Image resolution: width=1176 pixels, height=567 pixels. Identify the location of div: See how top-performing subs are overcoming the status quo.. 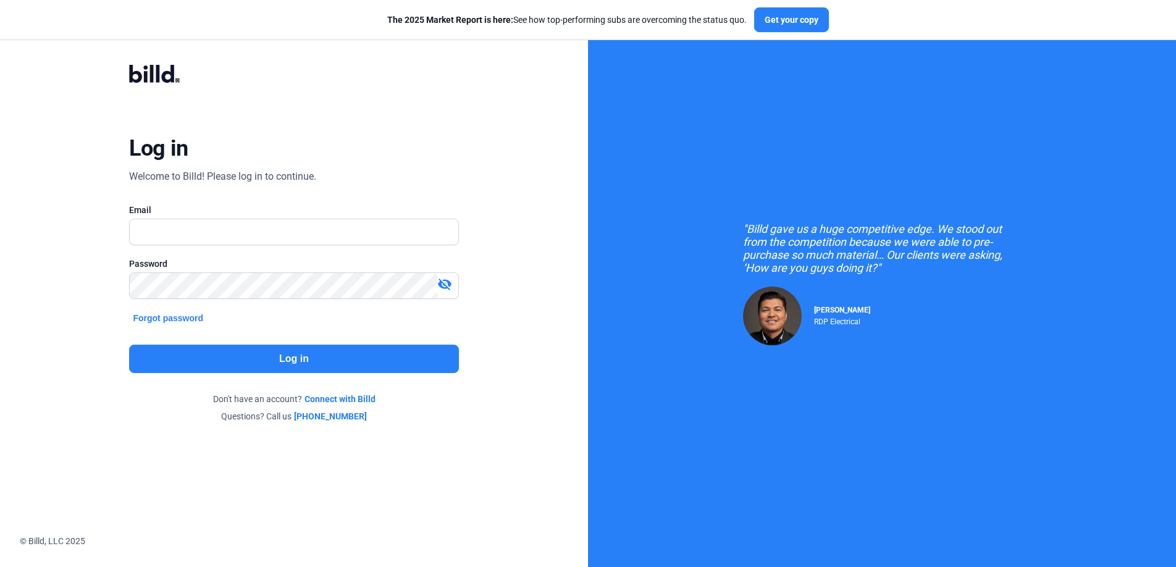
(567, 20).